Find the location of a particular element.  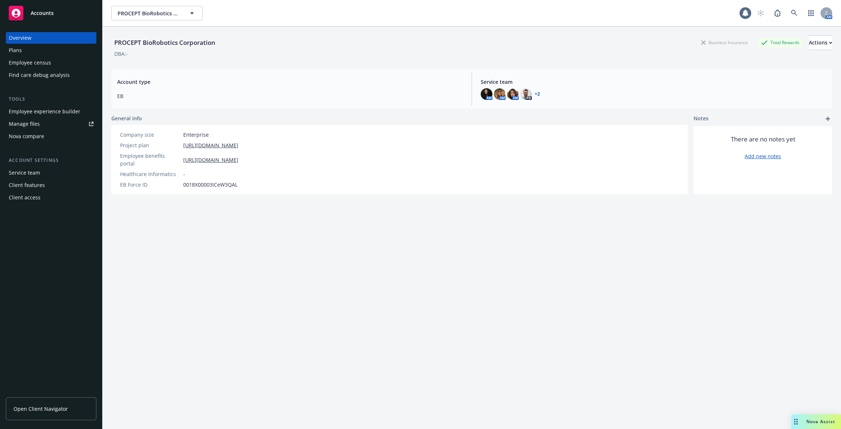

span: Open Client Navigator is located at coordinates (41, 409).